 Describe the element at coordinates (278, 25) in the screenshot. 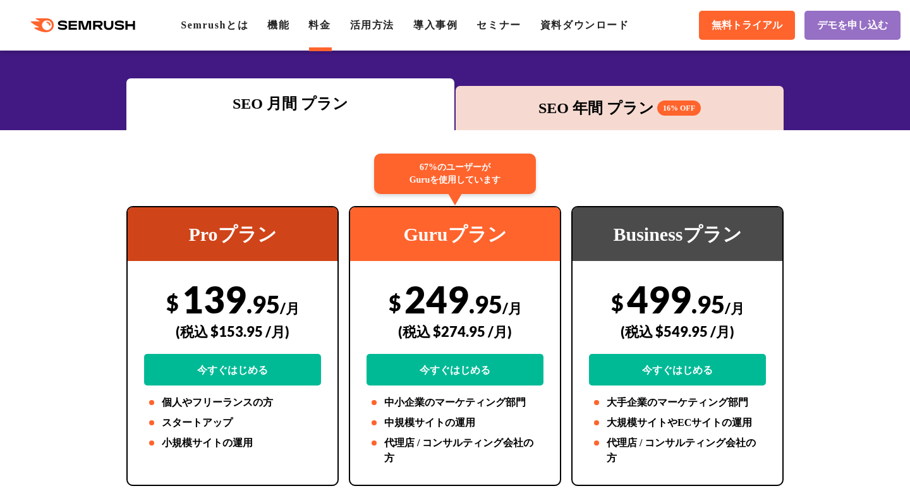

I see `a: 機能` at that location.